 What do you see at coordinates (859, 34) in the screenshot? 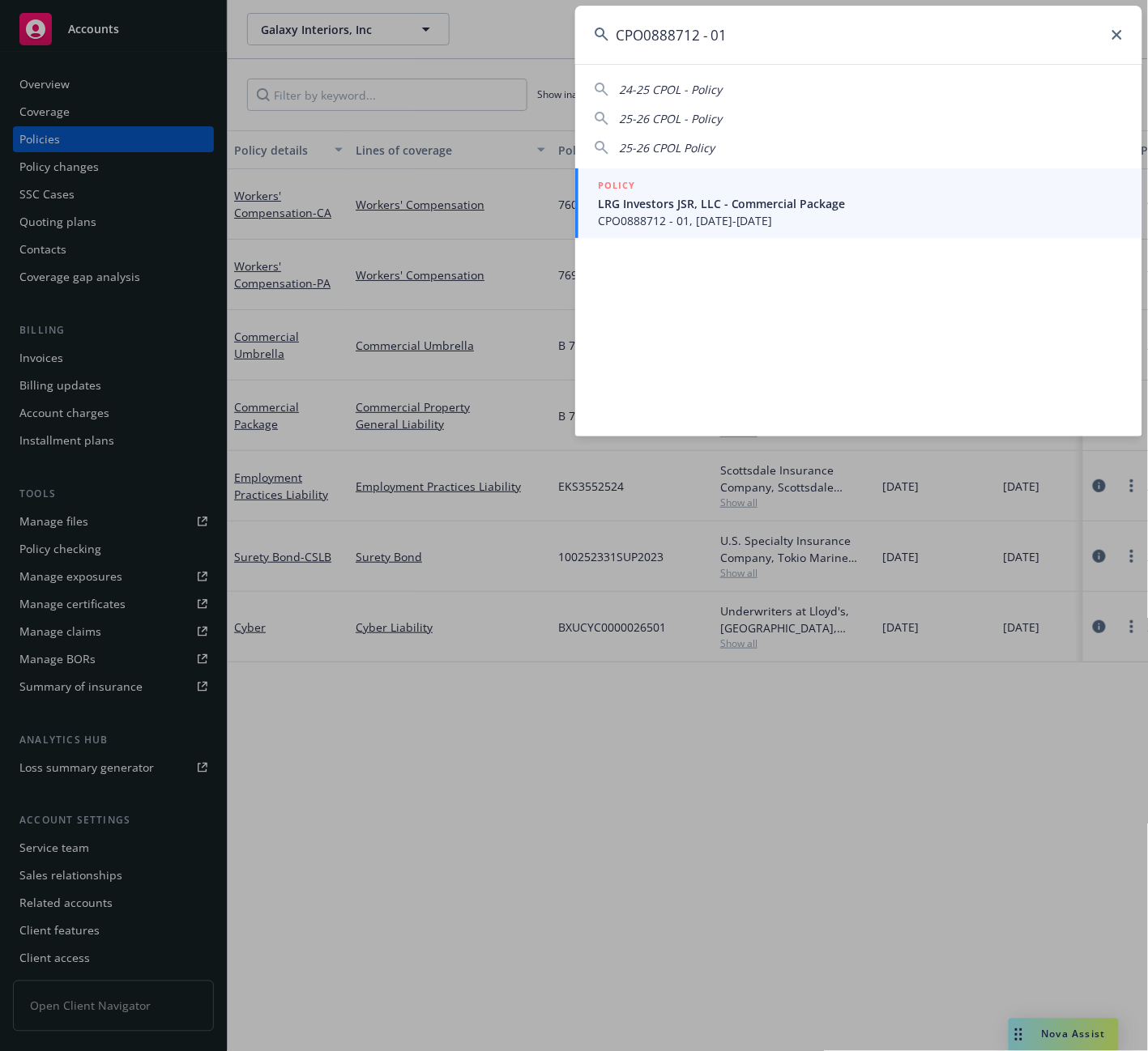
I see `input: Search...` at bounding box center [859, 34].